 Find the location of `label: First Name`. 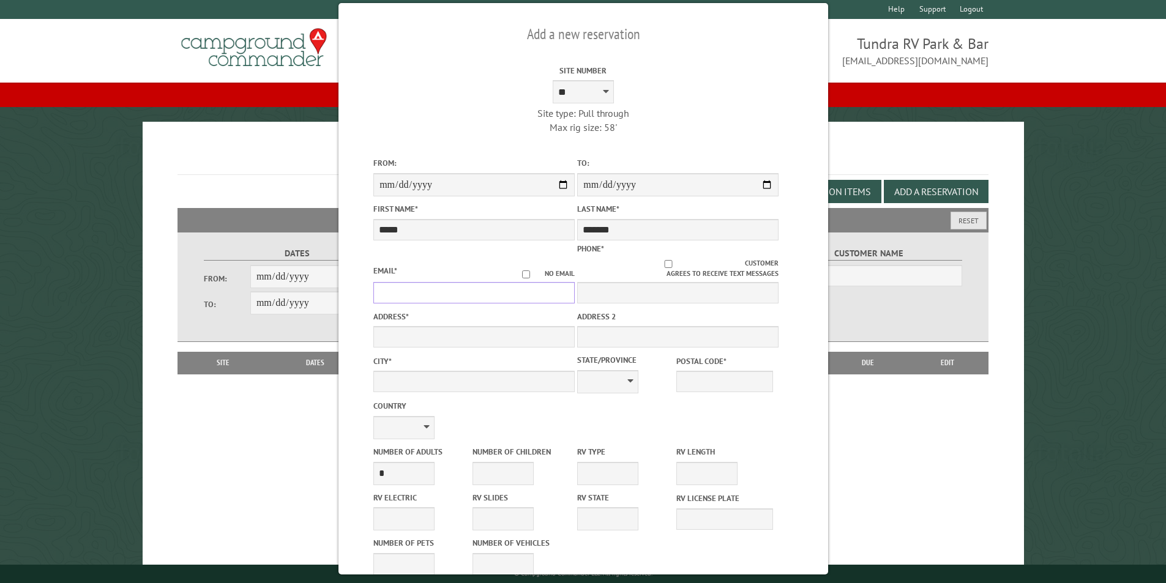

label: First Name is located at coordinates (474, 209).